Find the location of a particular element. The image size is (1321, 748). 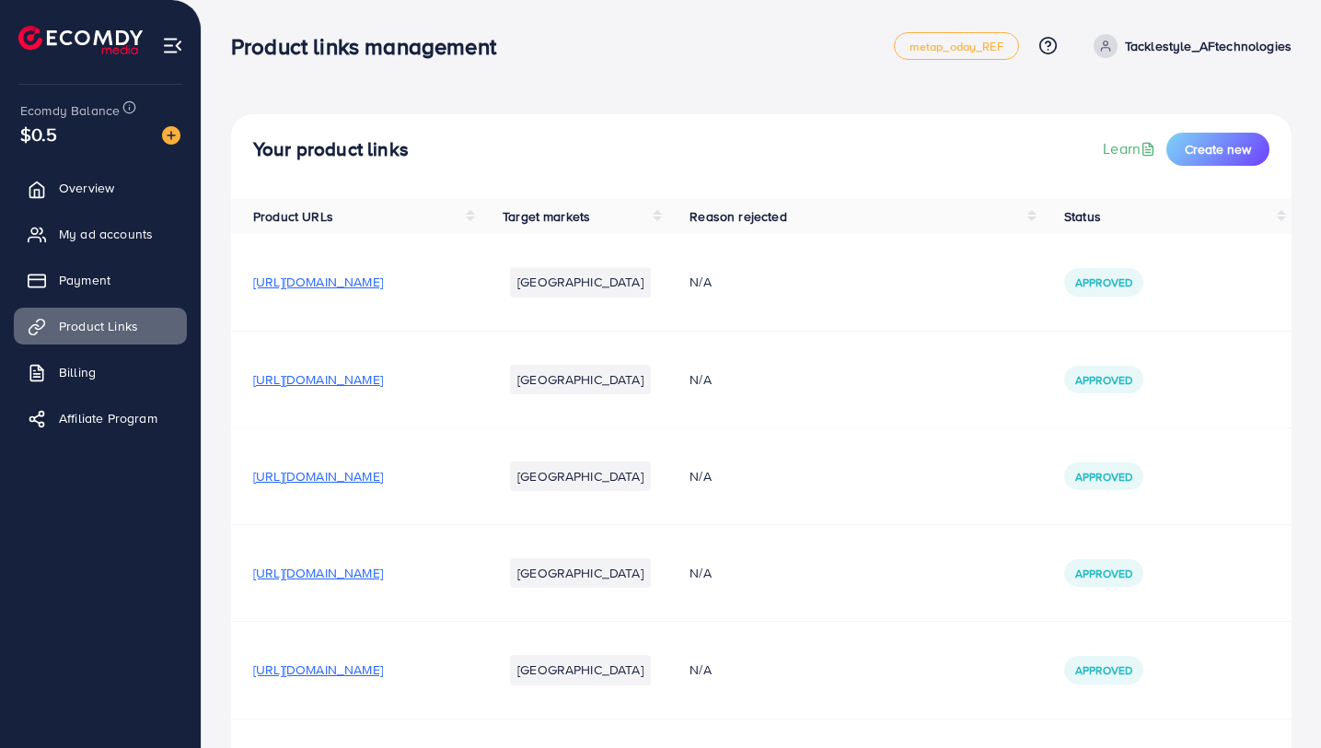

a: Overview is located at coordinates (100, 188).